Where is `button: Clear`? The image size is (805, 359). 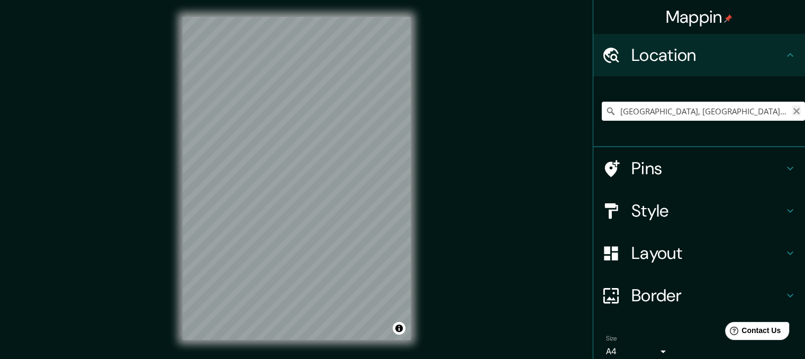
button: Clear is located at coordinates (796, 110).